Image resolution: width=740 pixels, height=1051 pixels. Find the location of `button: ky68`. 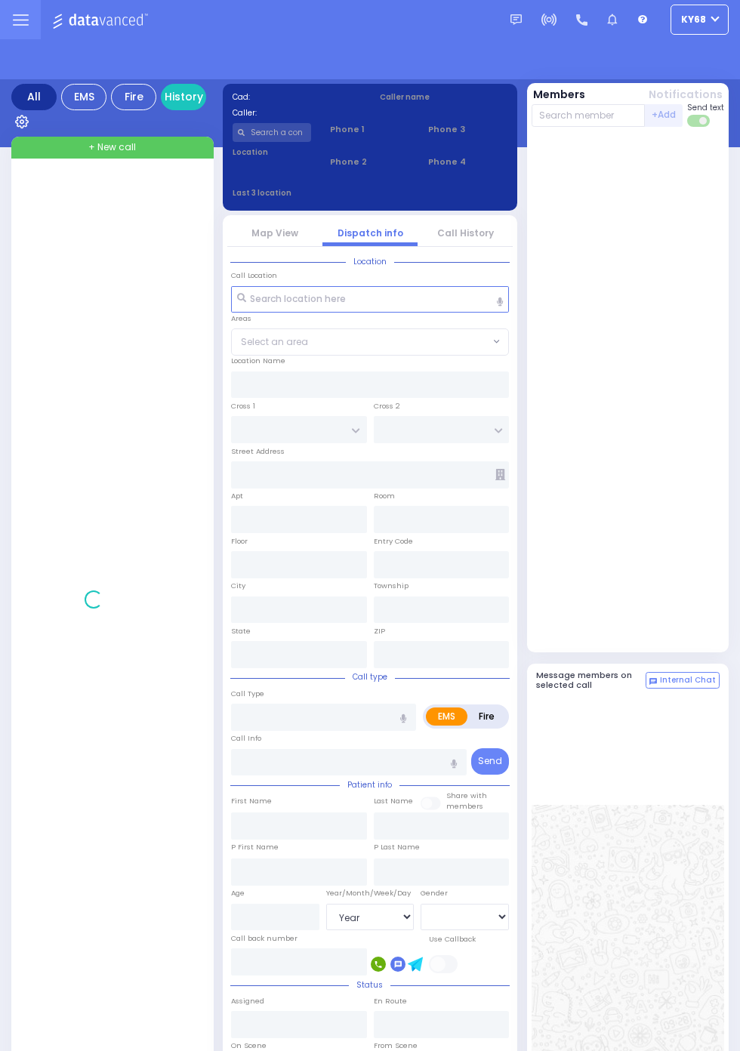

button: ky68 is located at coordinates (699, 20).